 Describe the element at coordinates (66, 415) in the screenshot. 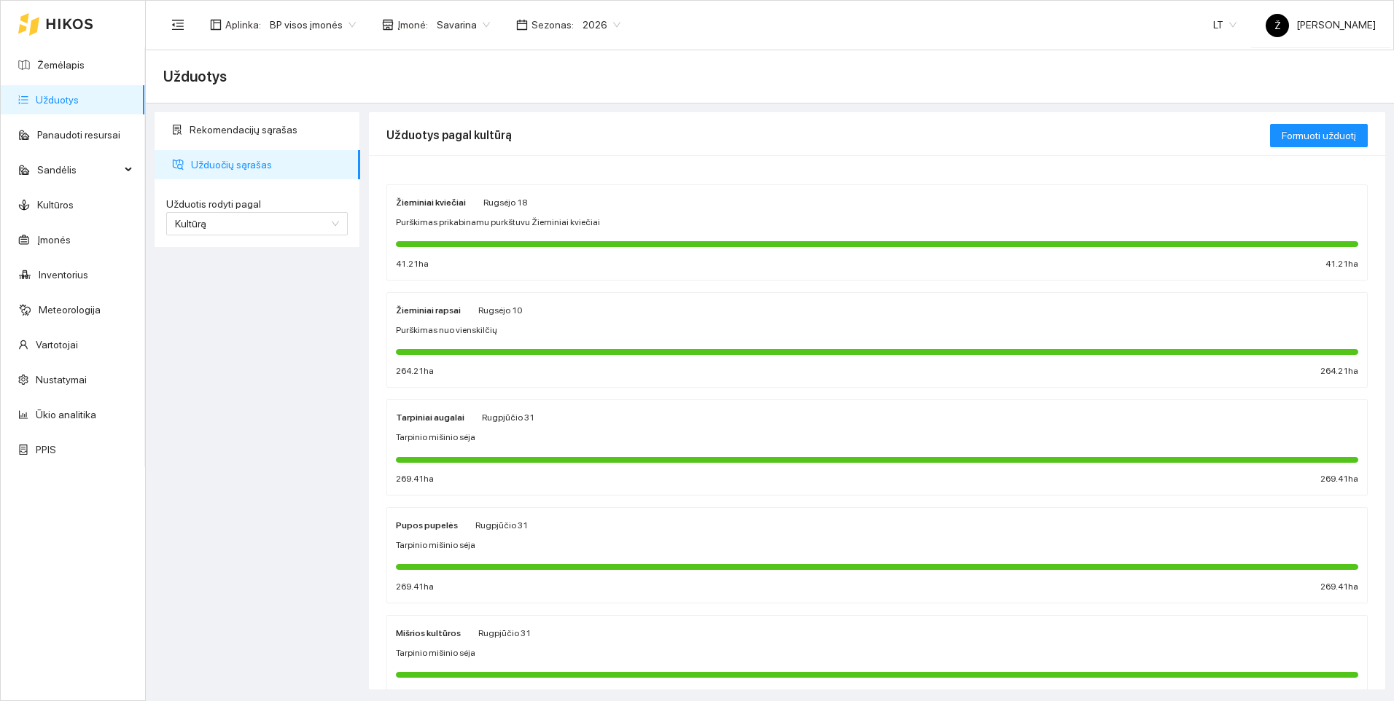

I see `a: Ūkio analitika` at that location.